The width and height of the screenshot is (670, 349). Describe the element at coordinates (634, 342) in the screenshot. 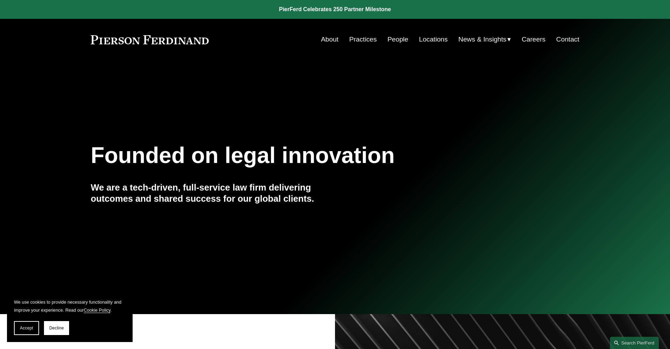

I see `a: Search this site` at that location.